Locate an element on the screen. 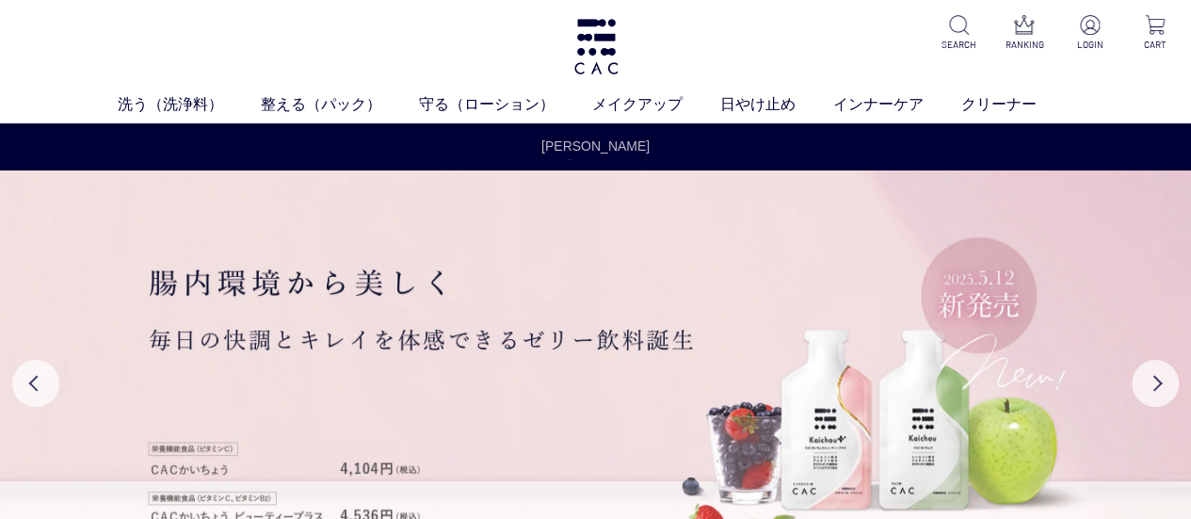 This screenshot has height=519, width=1191. a: RANKING is located at coordinates (1023, 33).